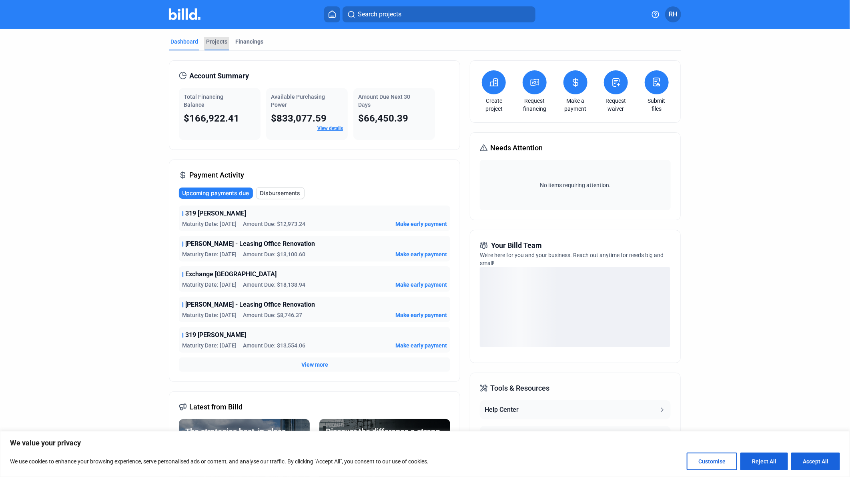 This screenshot has width=850, height=477. I want to click on div: loading, so click(575, 307).